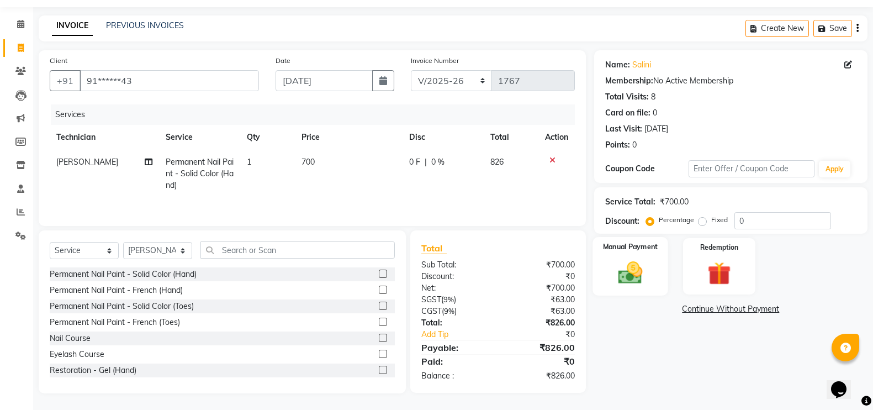 This screenshot has height=410, width=873. I want to click on button: Apply, so click(834, 169).